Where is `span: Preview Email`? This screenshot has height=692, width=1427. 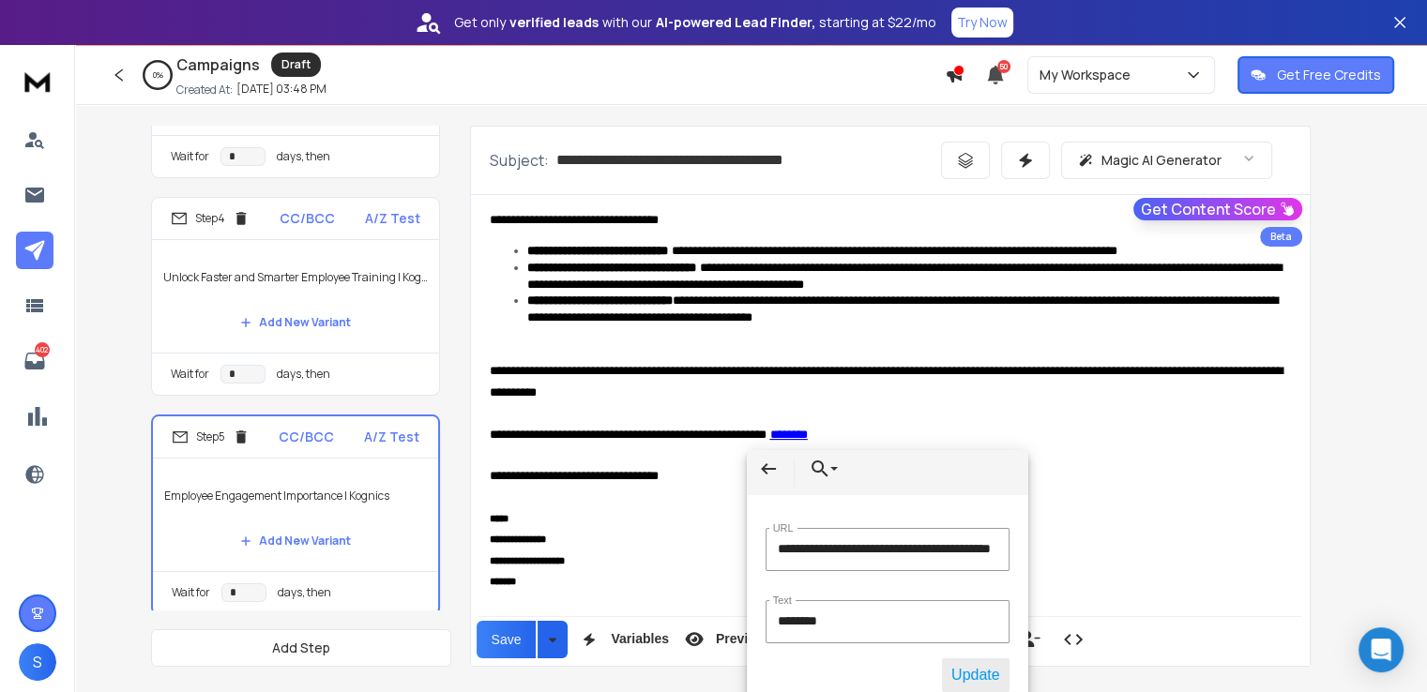 span: Preview Email is located at coordinates (760, 639).